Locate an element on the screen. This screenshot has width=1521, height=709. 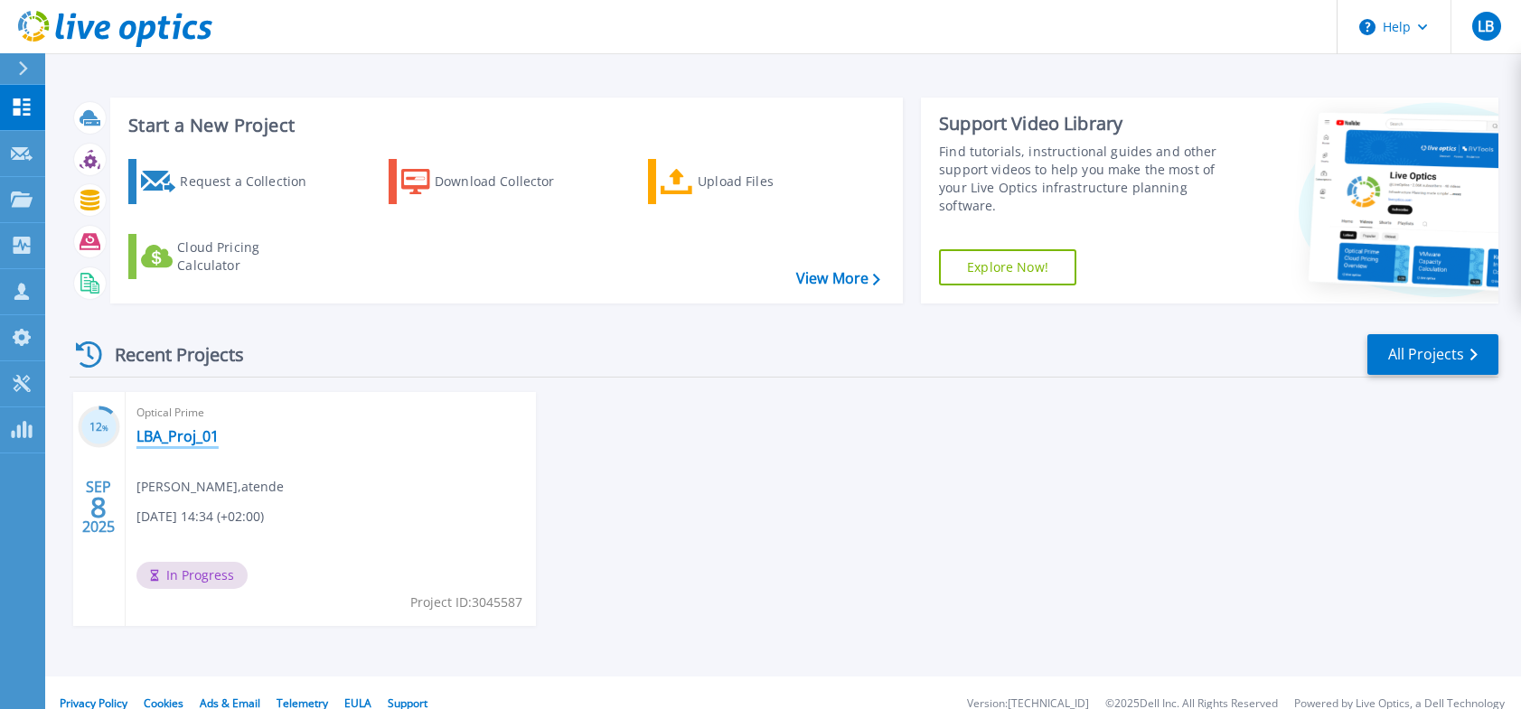
h3: 12 is located at coordinates (98, 427).